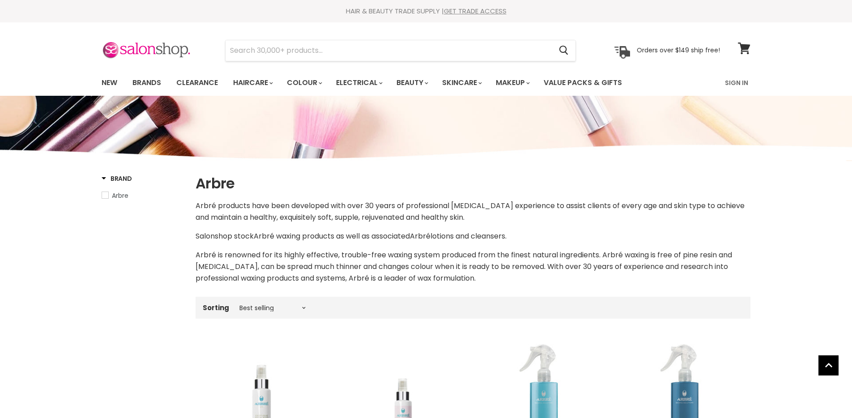 The height and width of the screenshot is (418, 852). Describe the element at coordinates (400, 51) in the screenshot. I see `form: Product` at that location.